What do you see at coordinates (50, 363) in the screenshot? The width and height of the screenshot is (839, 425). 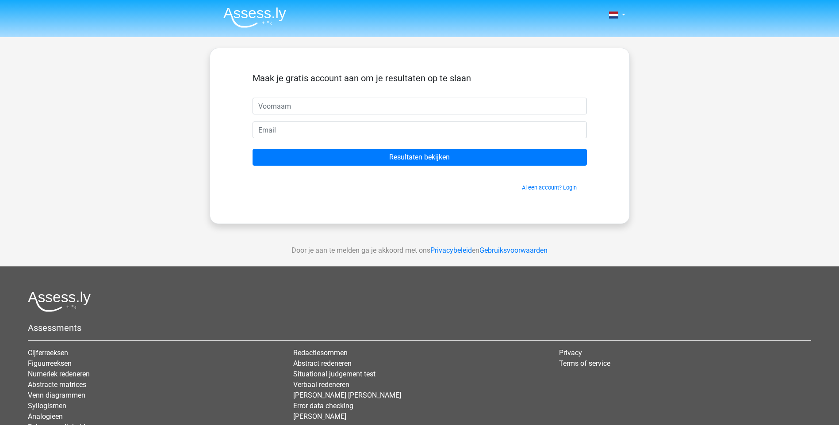 I see `a: Figuurreeksen` at bounding box center [50, 363].